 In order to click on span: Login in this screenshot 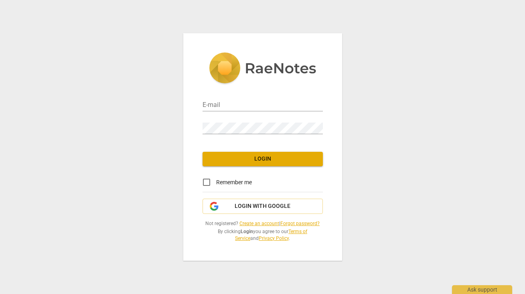, I will do `click(263, 159)`.